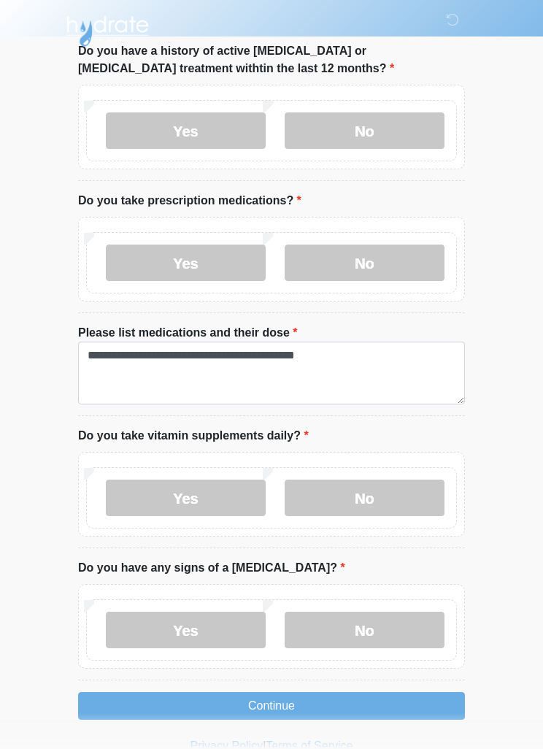  What do you see at coordinates (107, 29) in the screenshot?
I see `img: Hydrate IV Bar - Chandler Logo` at bounding box center [107, 29].